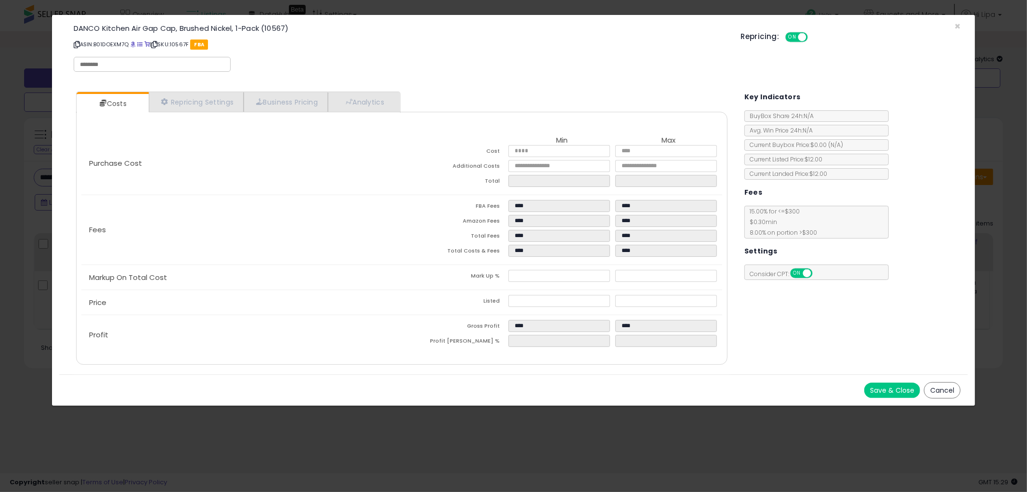 The width and height of the screenshot is (1027, 492). I want to click on td: Total, so click(455, 182).